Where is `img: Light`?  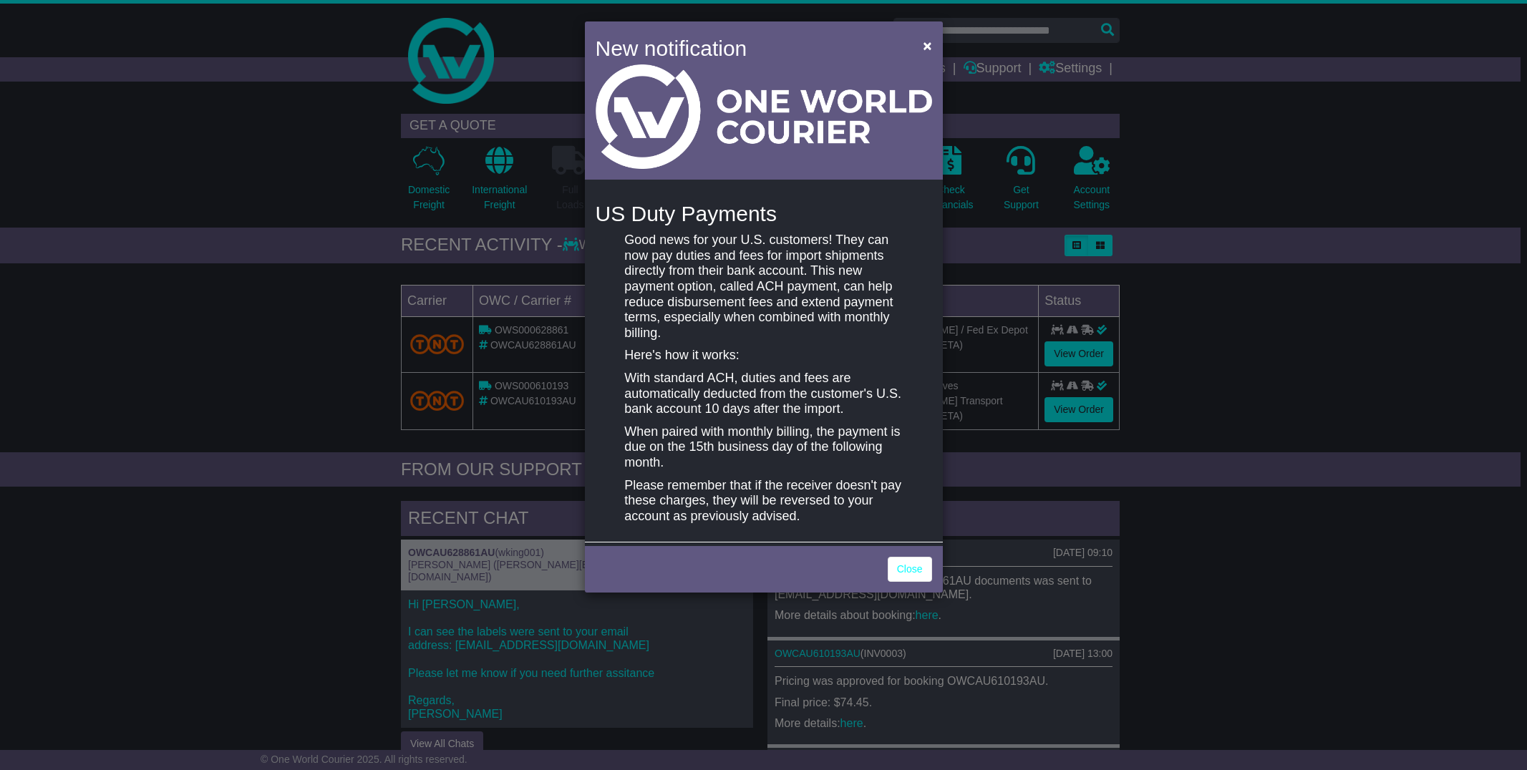 img: Light is located at coordinates (764, 117).